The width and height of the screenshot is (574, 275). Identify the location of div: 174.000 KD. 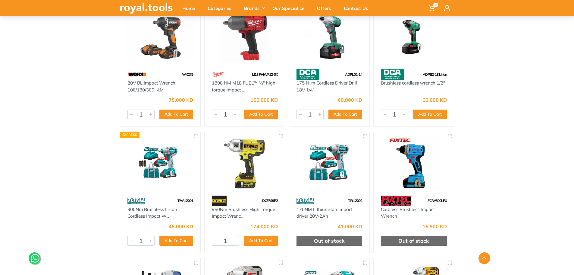
(264, 226).